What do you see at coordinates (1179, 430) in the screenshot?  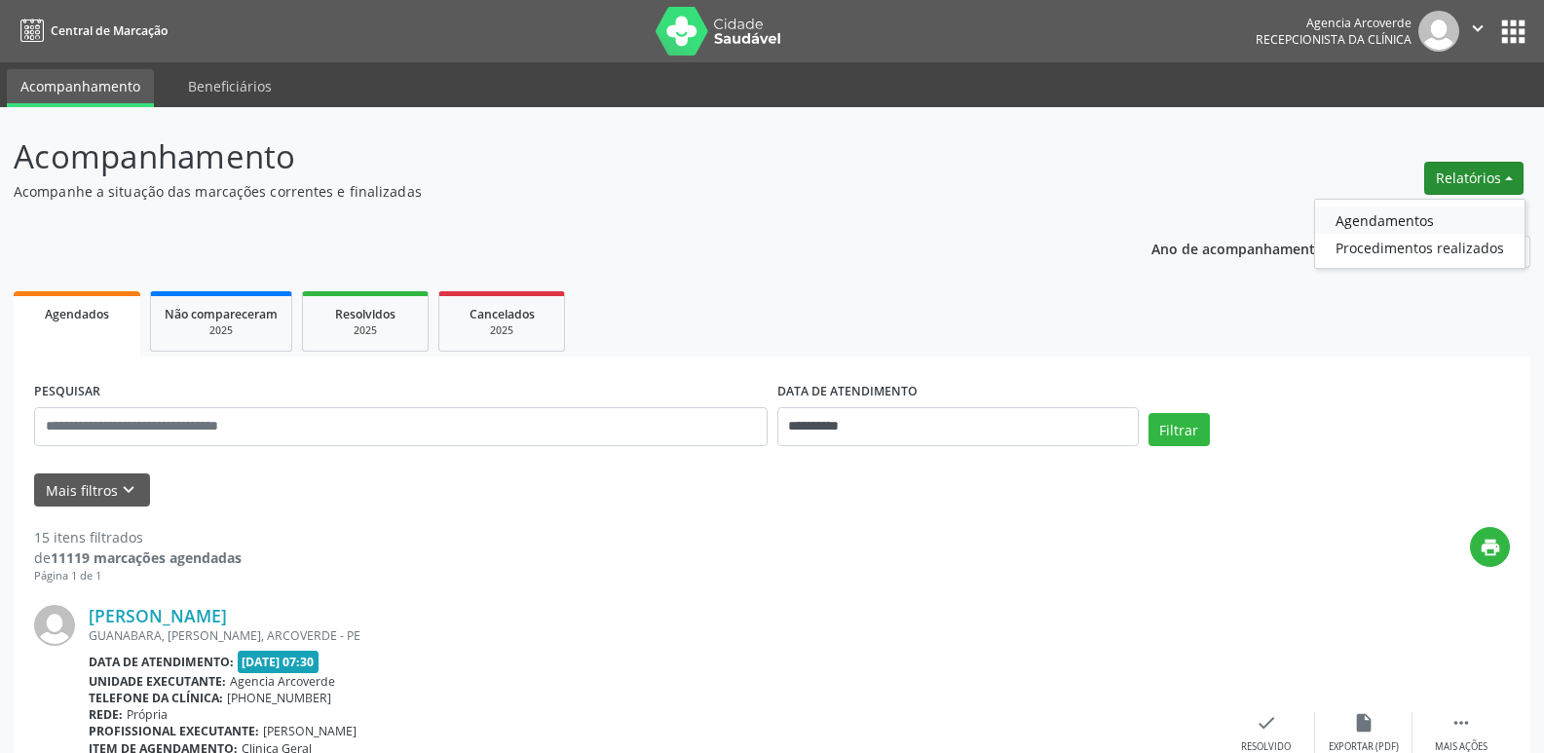 I see `button: Filtrar` at bounding box center [1179, 430].